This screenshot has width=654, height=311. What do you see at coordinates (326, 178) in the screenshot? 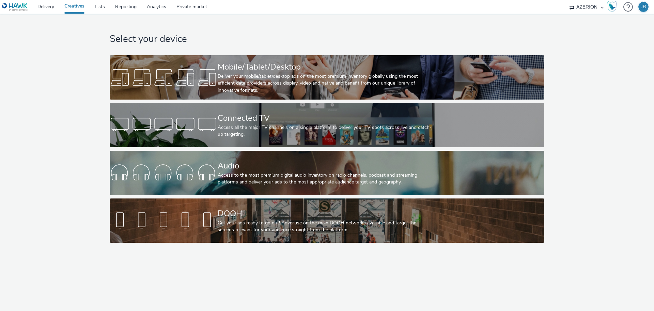
I see `div: Access to the most premium digital audio inventory on radio channels, podcast and streaming platf...` at bounding box center [326, 178].